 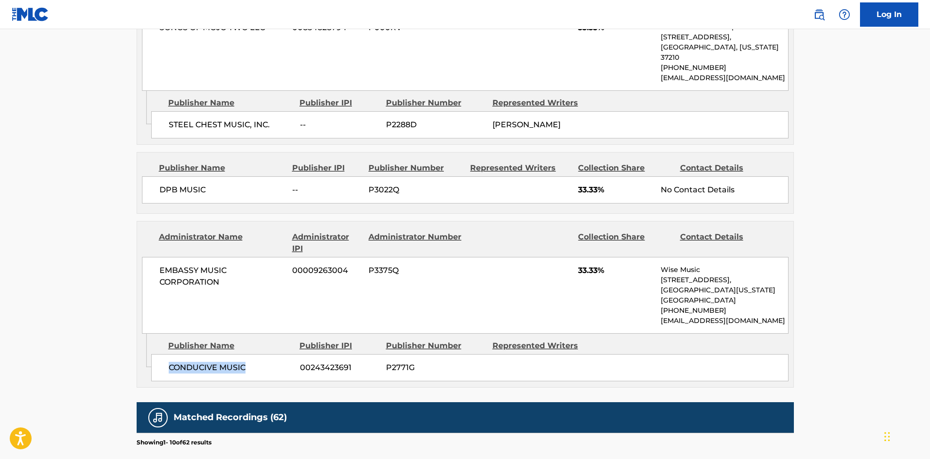 What do you see at coordinates (30, 14) in the screenshot?
I see `img: MLC Logo` at bounding box center [30, 14].